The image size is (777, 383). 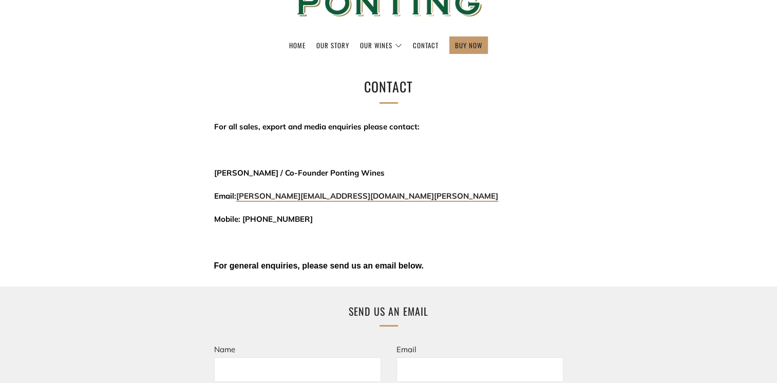 I want to click on a: Our Wines, so click(x=381, y=45).